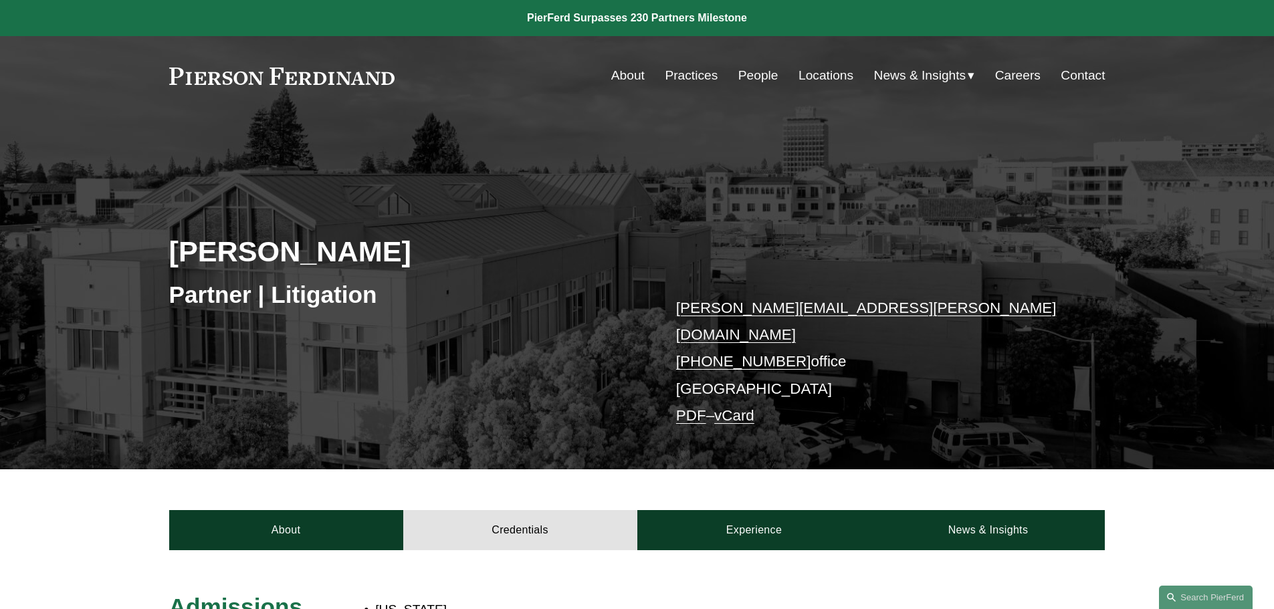 This screenshot has height=609, width=1274. What do you see at coordinates (920, 76) in the screenshot?
I see `span: News & Insights` at bounding box center [920, 76].